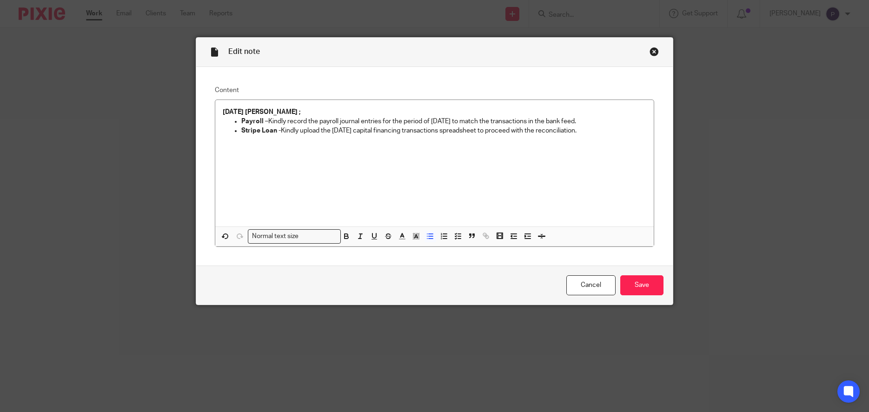 This screenshot has height=412, width=869. Describe the element at coordinates (654, 52) in the screenshot. I see `div: Close this dialog window` at that location.